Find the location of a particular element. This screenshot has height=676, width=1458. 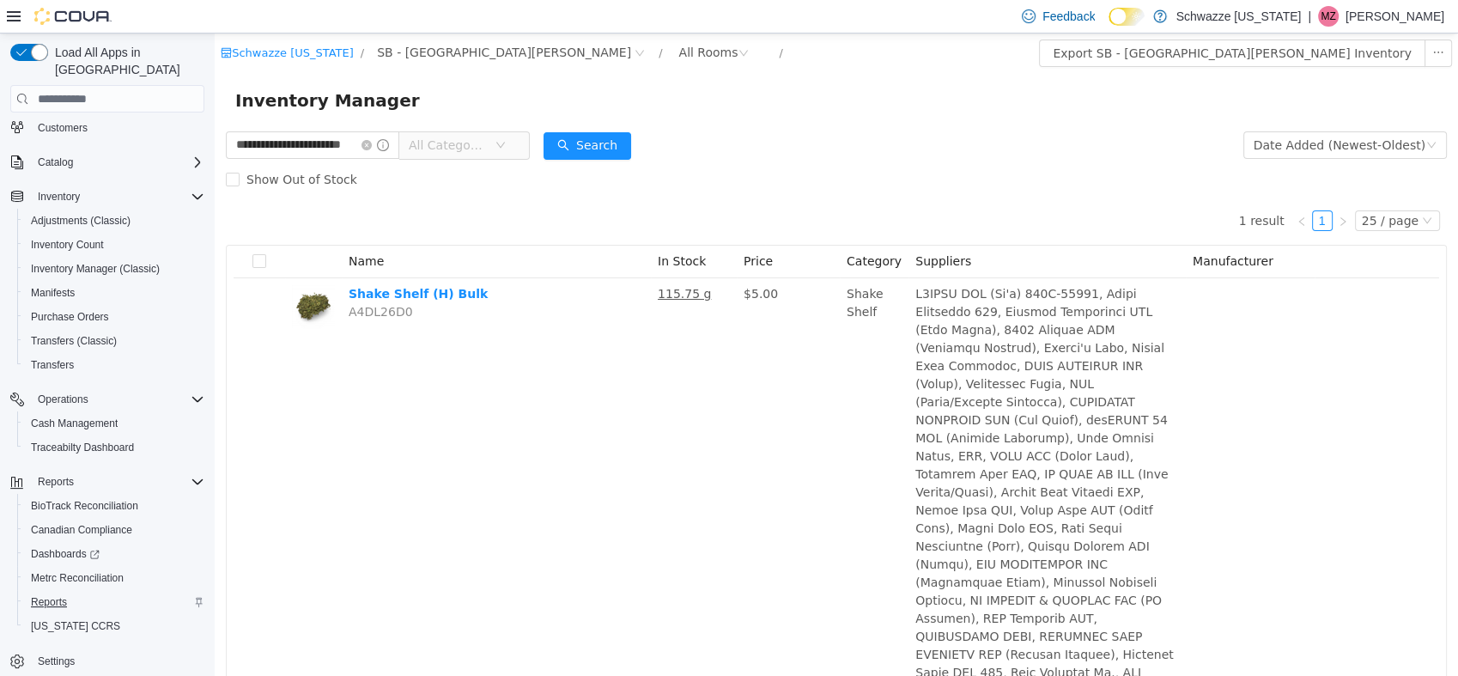

a: Transfers is located at coordinates (52, 365).